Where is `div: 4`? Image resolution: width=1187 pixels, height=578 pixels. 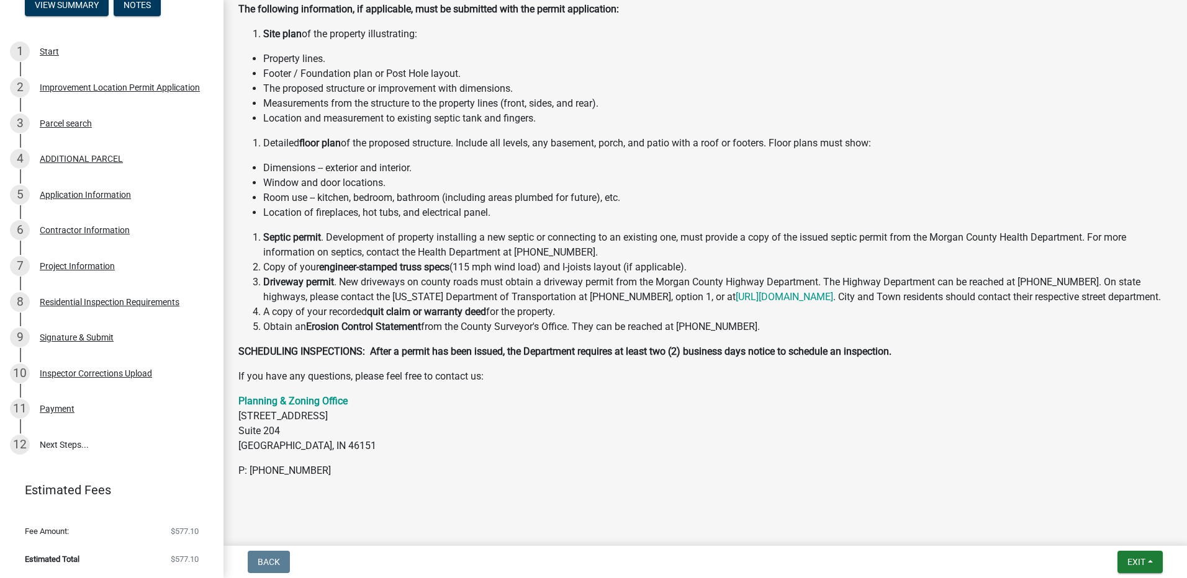 div: 4 is located at coordinates (20, 159).